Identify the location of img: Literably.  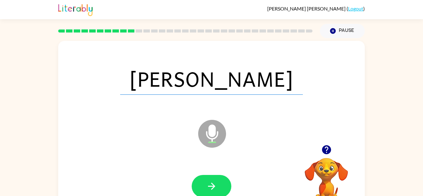
(75, 9).